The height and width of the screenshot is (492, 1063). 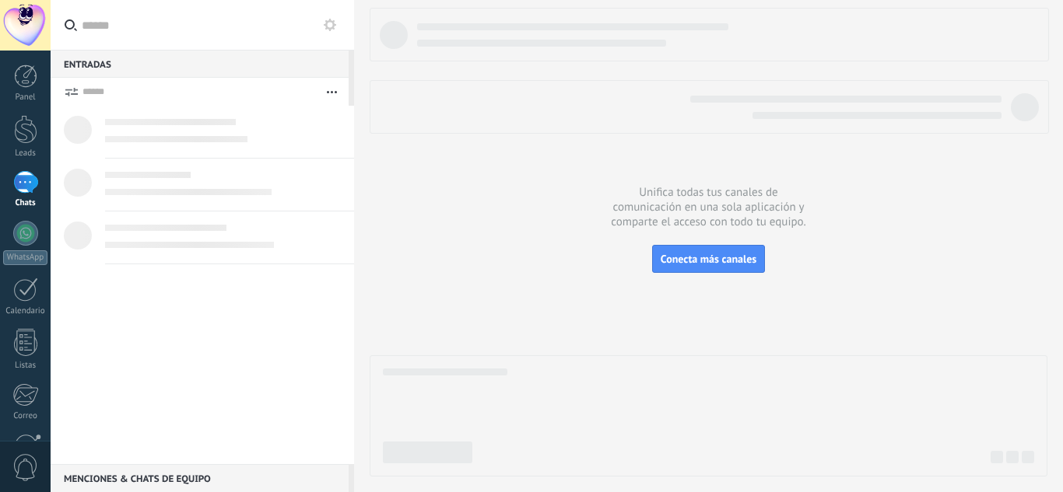 What do you see at coordinates (26, 153) in the screenshot?
I see `div: Leads` at bounding box center [26, 153].